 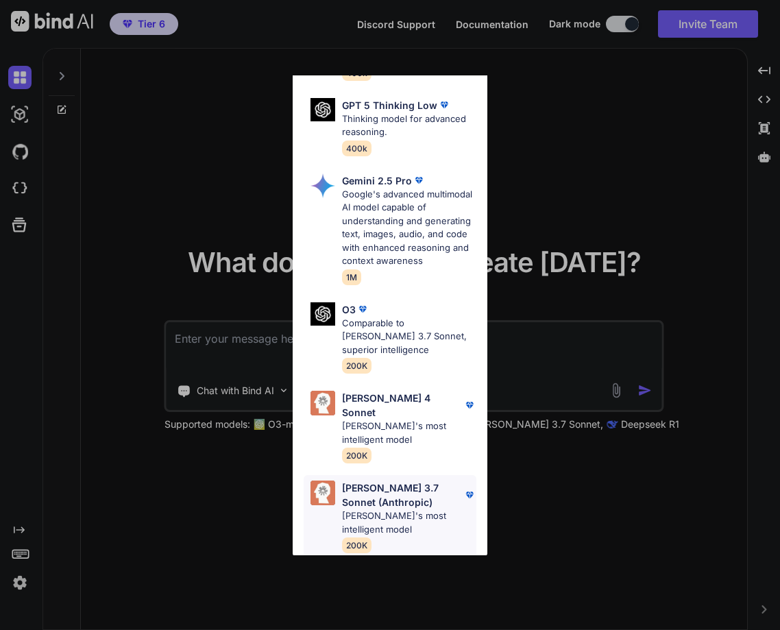 I want to click on p: Thinking model for advanced reasoning., so click(x=409, y=125).